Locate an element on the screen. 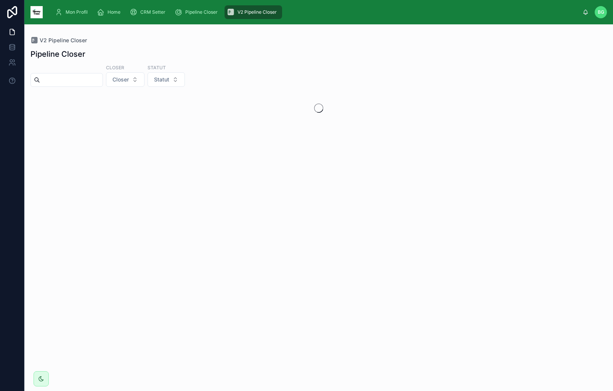  label: Statut is located at coordinates (157, 67).